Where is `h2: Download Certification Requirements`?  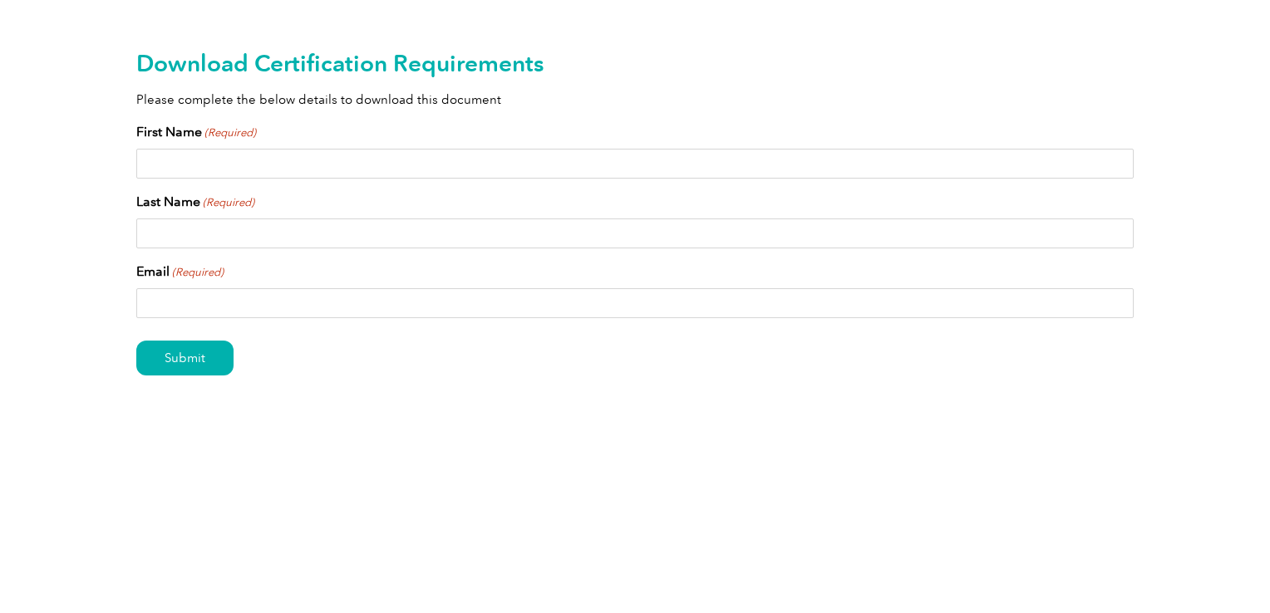
h2: Download Certification Requirements is located at coordinates (635, 63).